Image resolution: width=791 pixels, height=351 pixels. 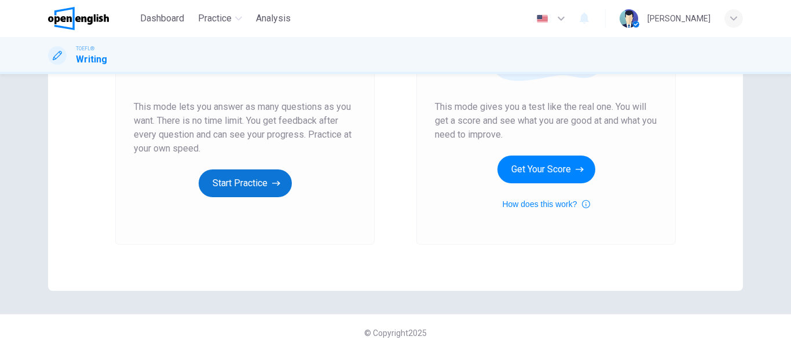 What do you see at coordinates (273, 19) in the screenshot?
I see `span: Analysis` at bounding box center [273, 19].